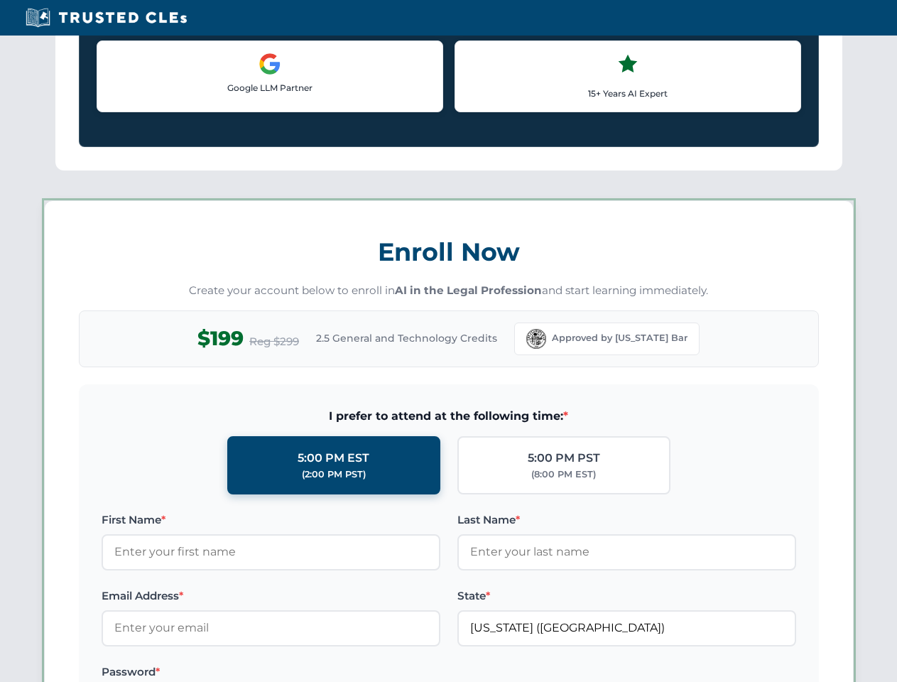 This screenshot has height=682, width=897. What do you see at coordinates (270, 64) in the screenshot?
I see `img: Google` at bounding box center [270, 64].